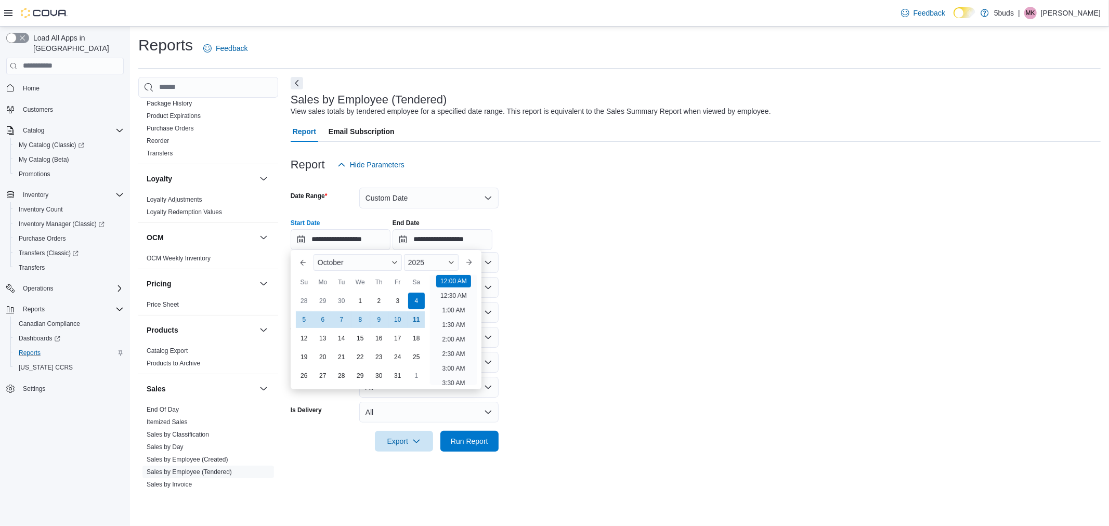 This screenshot has width=1109, height=526. What do you see at coordinates (208, 261) in the screenshot?
I see `div: OCM` at bounding box center [208, 261].